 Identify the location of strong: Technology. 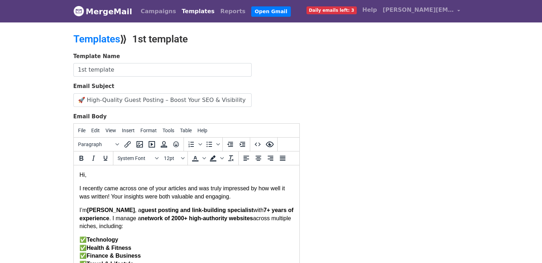
(29, 74).